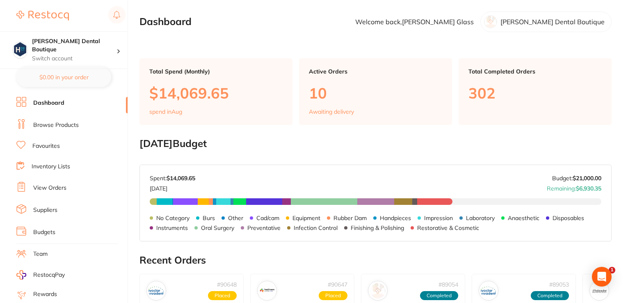  Describe the element at coordinates (307, 218) in the screenshot. I see `p: Equipment` at that location.